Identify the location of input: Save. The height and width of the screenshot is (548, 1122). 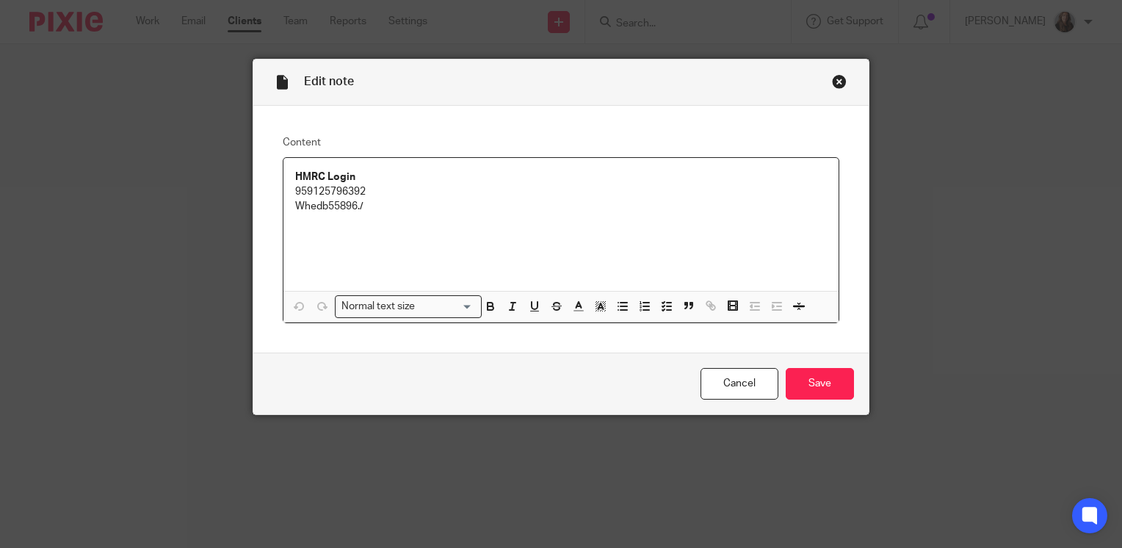
(819, 383).